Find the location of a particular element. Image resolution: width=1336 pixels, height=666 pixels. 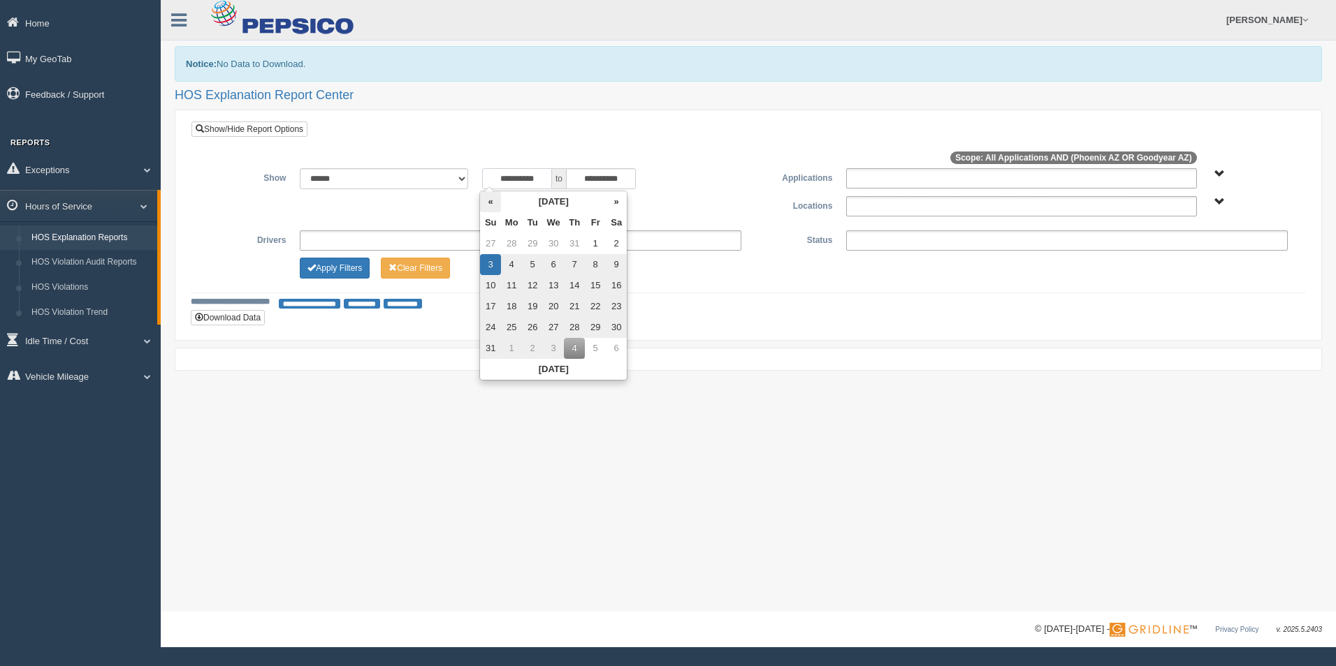

td: 13 is located at coordinates (553, 286).